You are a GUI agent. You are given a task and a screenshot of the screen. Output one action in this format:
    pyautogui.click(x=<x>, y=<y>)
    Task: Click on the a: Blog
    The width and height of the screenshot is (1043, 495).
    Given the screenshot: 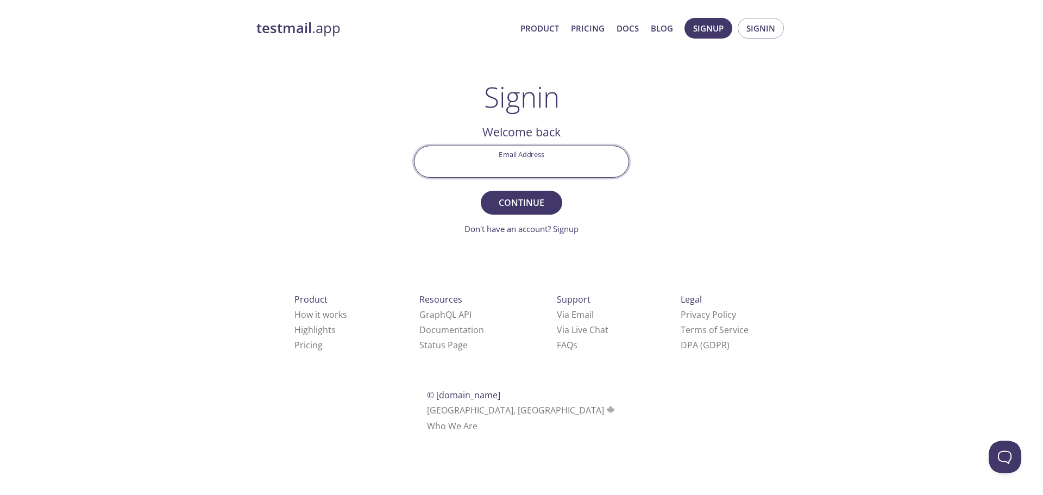 What is the action you would take?
    pyautogui.click(x=661, y=28)
    